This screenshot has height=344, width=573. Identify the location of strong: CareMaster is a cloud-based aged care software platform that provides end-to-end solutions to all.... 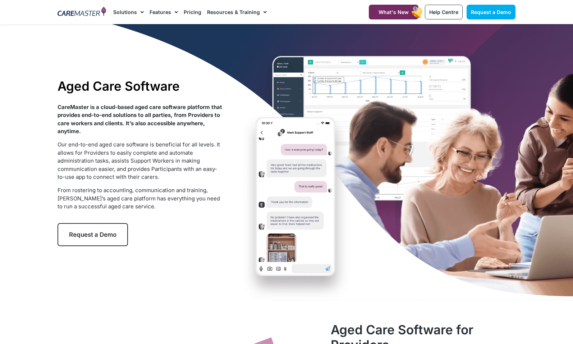
(140, 119).